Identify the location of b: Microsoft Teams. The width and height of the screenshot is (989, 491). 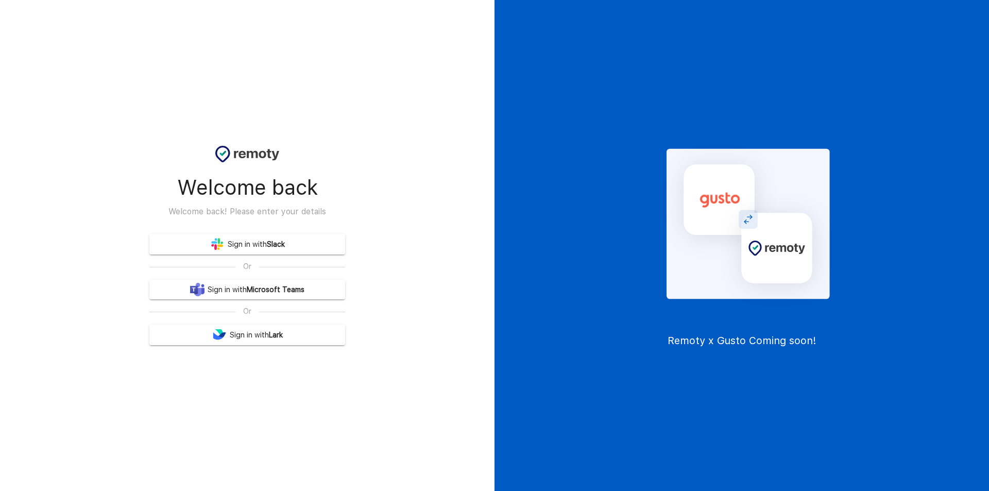
(276, 289).